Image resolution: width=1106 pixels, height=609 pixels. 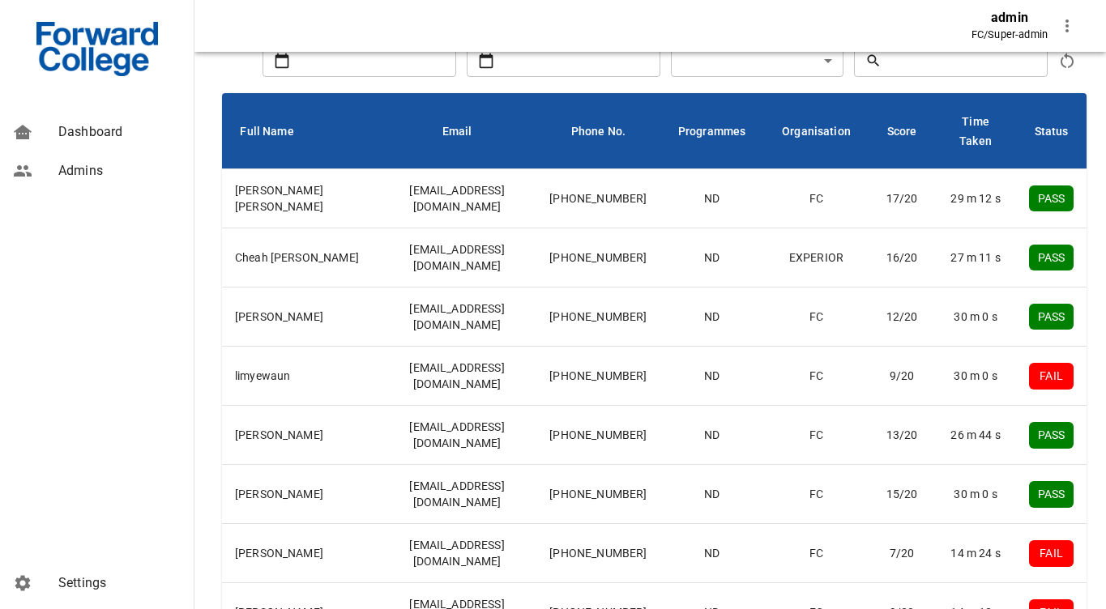 What do you see at coordinates (902, 317) in the screenshot?
I see `td: 12/20` at bounding box center [902, 317].